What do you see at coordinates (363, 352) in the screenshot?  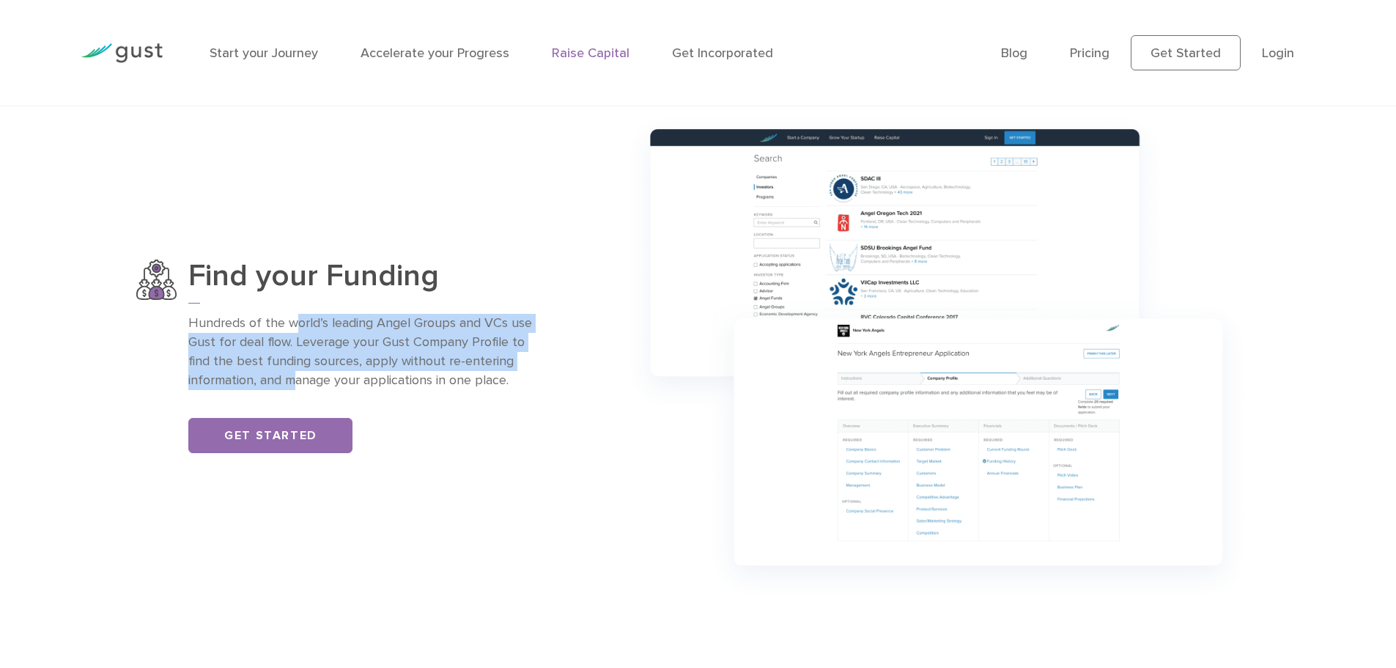 I see `p: Hundreds of the world’s leading Angel Groups and VCs use Gust for deal flow. Leverage your Gust C...` at bounding box center [363, 352].